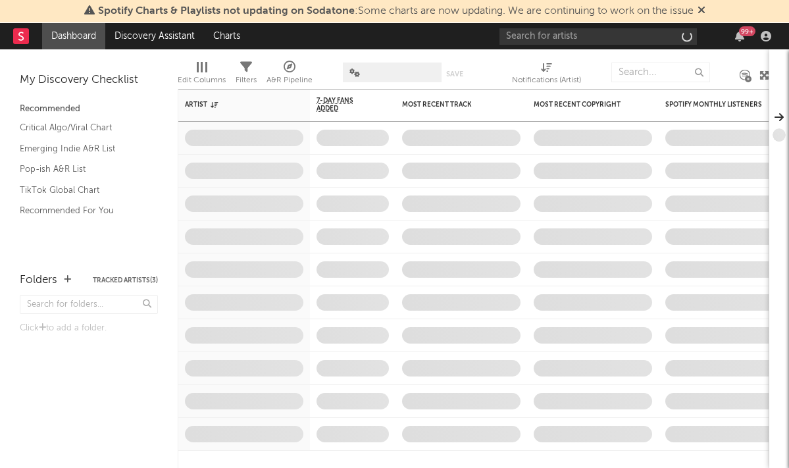  I want to click on input: Search for artists, so click(598, 36).